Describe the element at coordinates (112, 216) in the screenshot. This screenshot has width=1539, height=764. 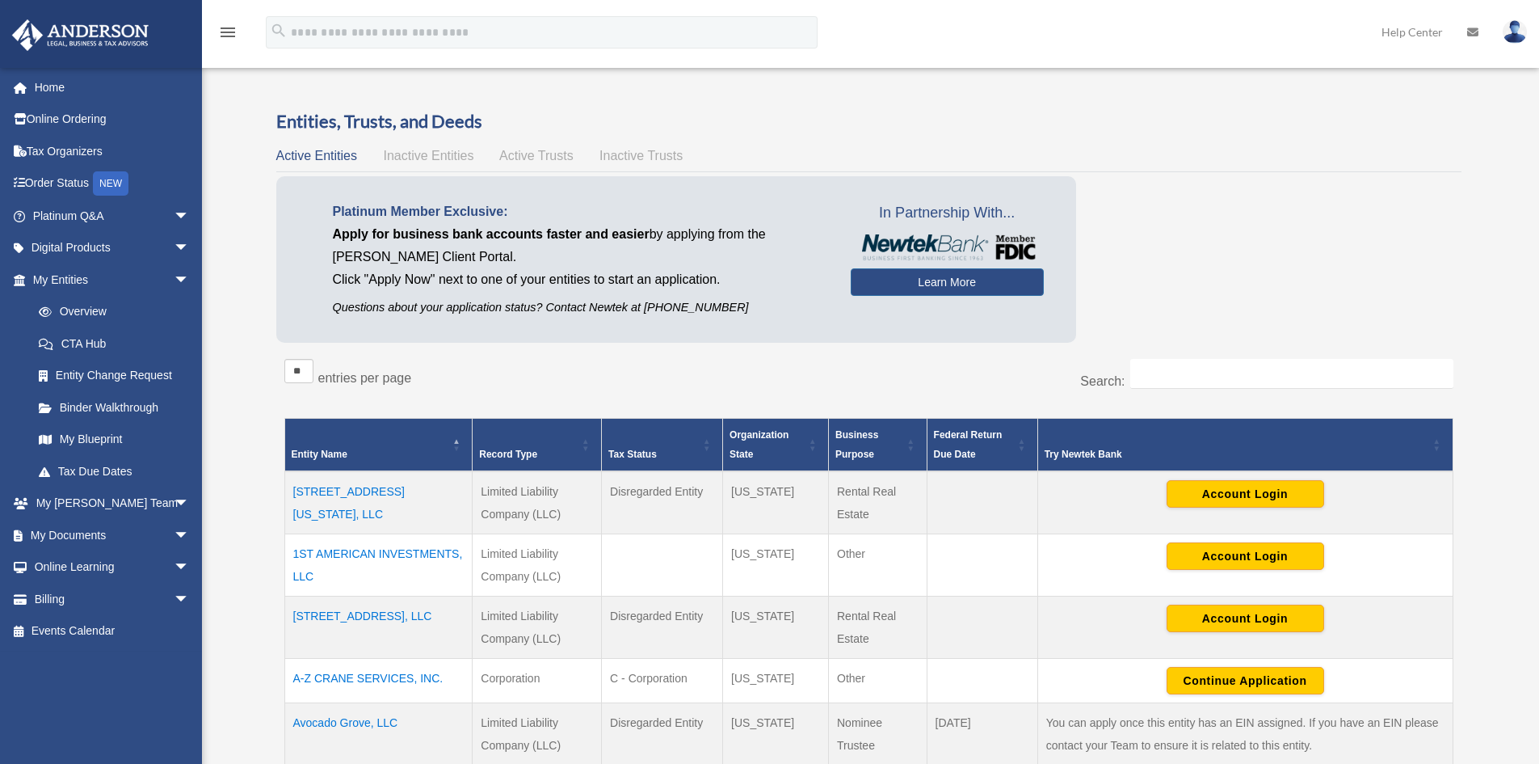
I see `a: Platinum Q&Aarrow_drop_down` at that location.